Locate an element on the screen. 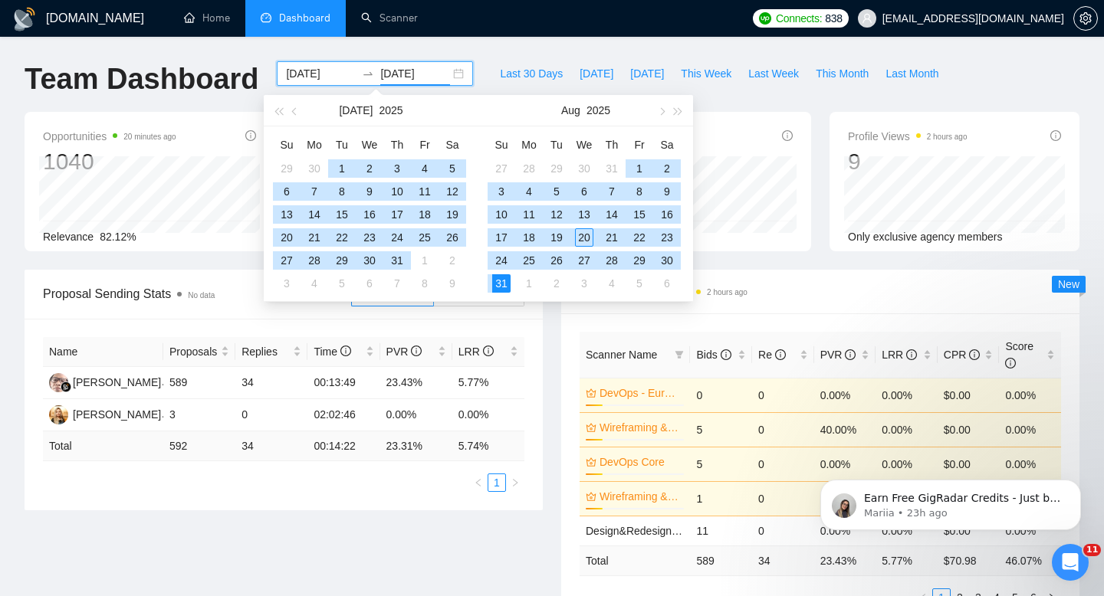  td: 2025-08-27 is located at coordinates (584, 261).